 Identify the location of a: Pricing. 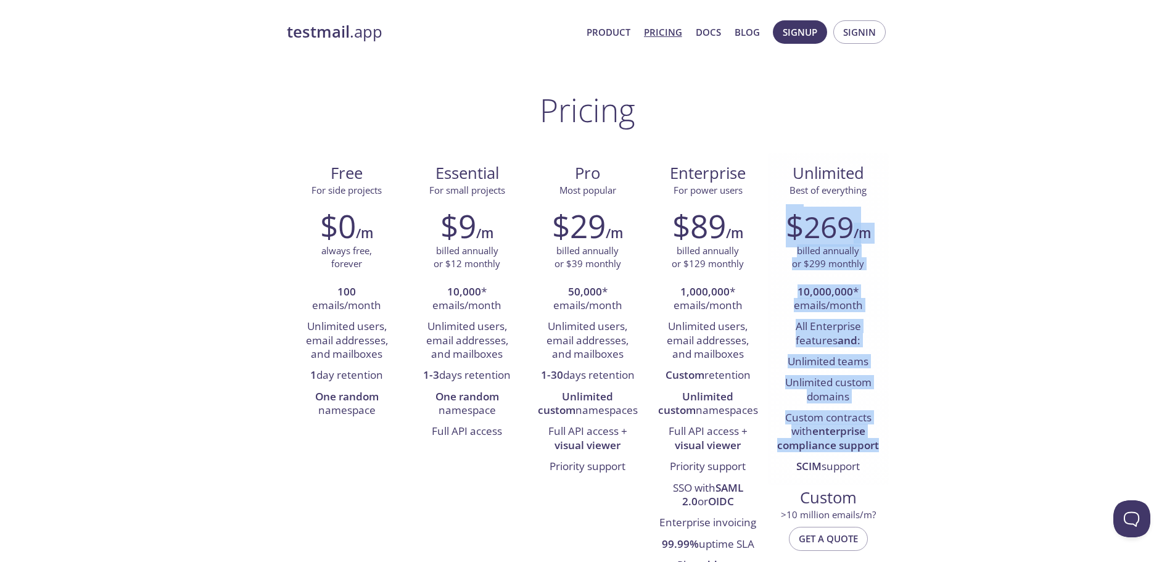
(663, 32).